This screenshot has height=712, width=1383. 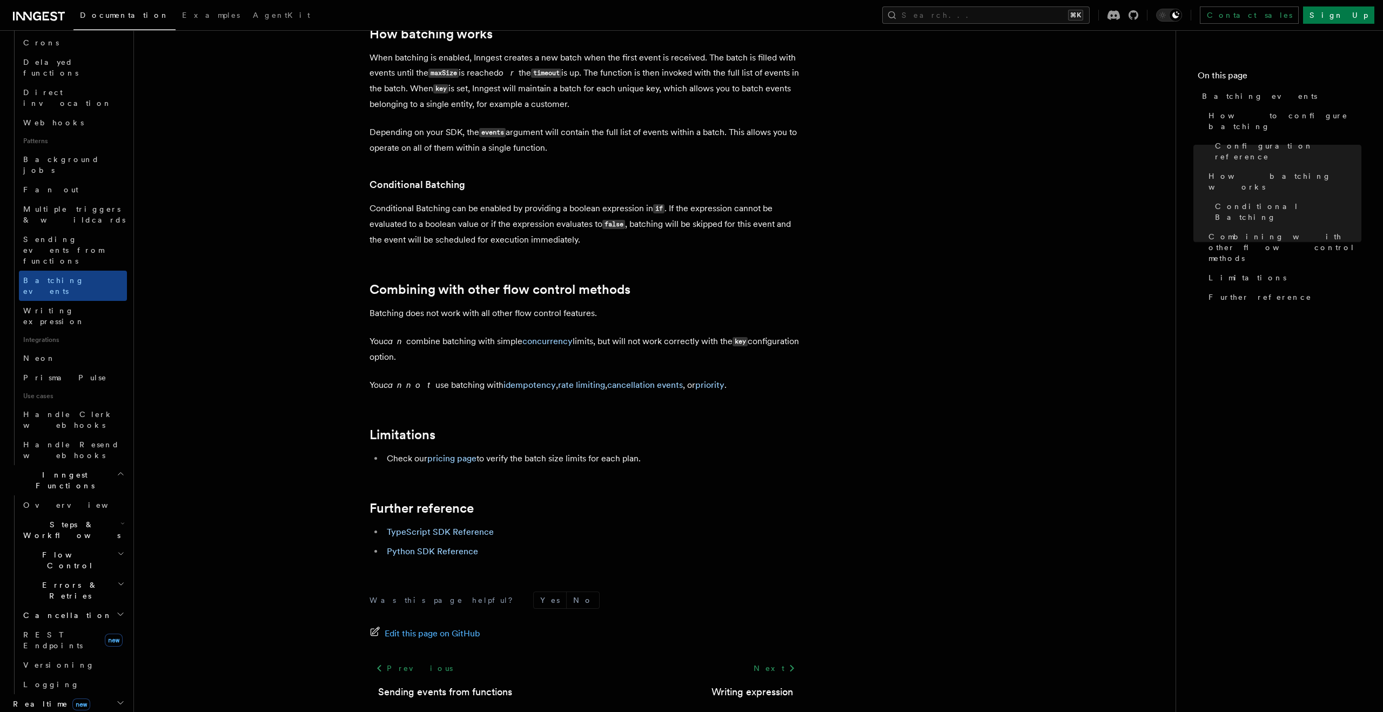 What do you see at coordinates (1288, 151) in the screenshot?
I see `span: Configuration reference` at bounding box center [1288, 151].